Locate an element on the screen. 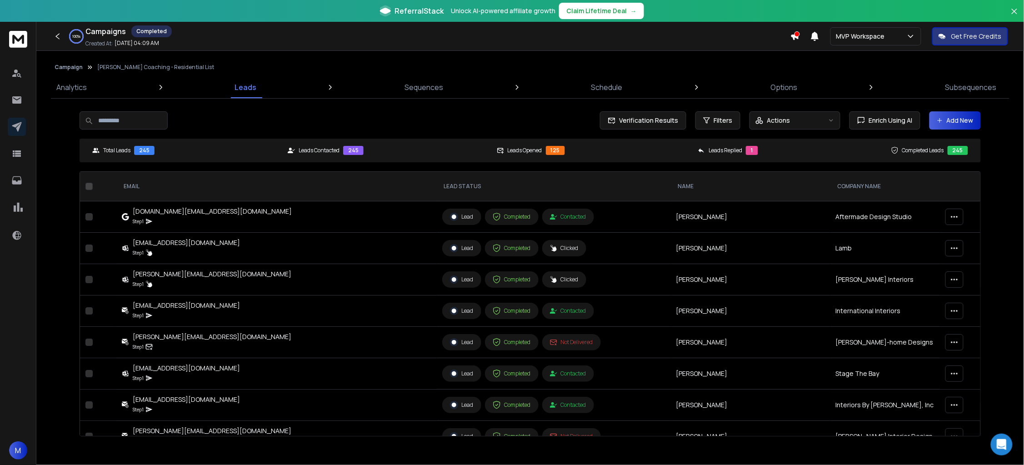  span: Filters is located at coordinates (723, 120).